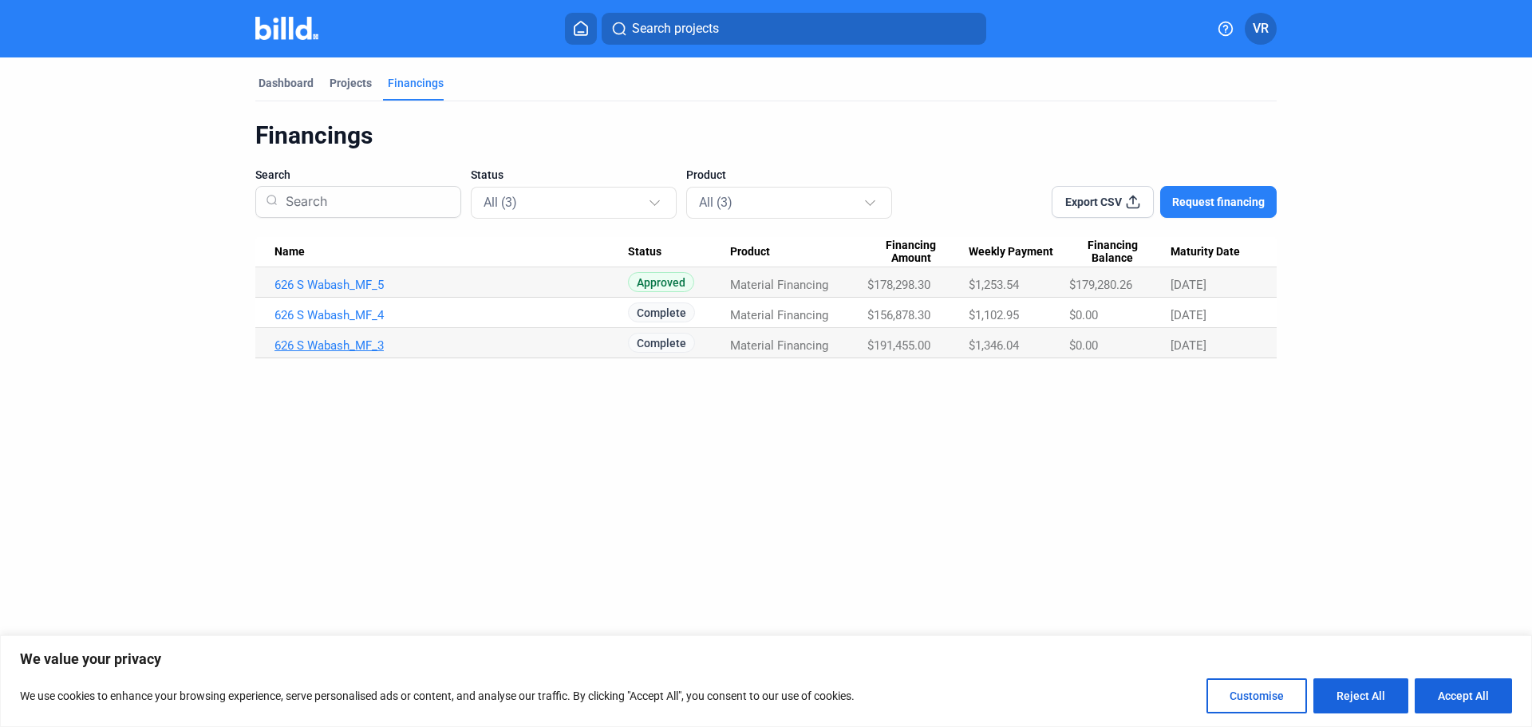  I want to click on span: Financing Amount, so click(911, 252).